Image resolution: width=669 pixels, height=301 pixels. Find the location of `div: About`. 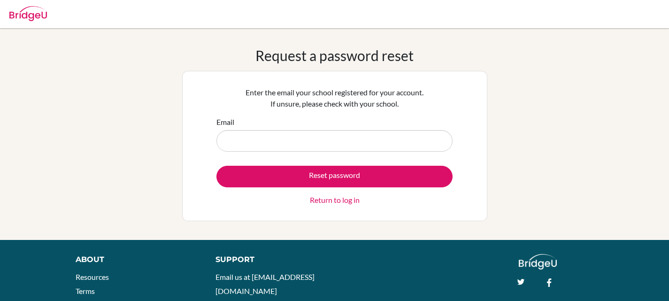

div: About is located at coordinates (135, 260).